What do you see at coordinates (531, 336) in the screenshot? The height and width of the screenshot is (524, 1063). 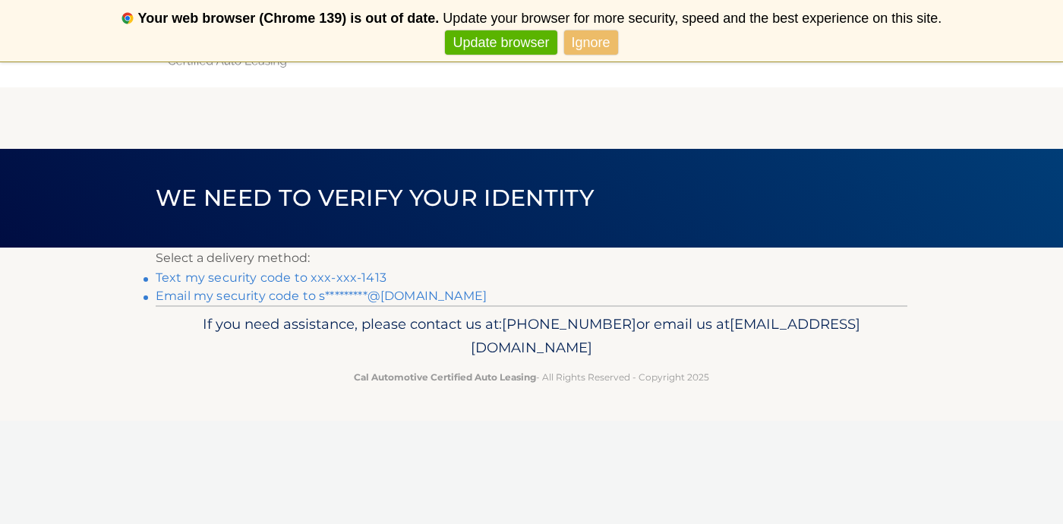 I see `p: If you need assistance, please contact us at: or email us at` at bounding box center [531, 336].